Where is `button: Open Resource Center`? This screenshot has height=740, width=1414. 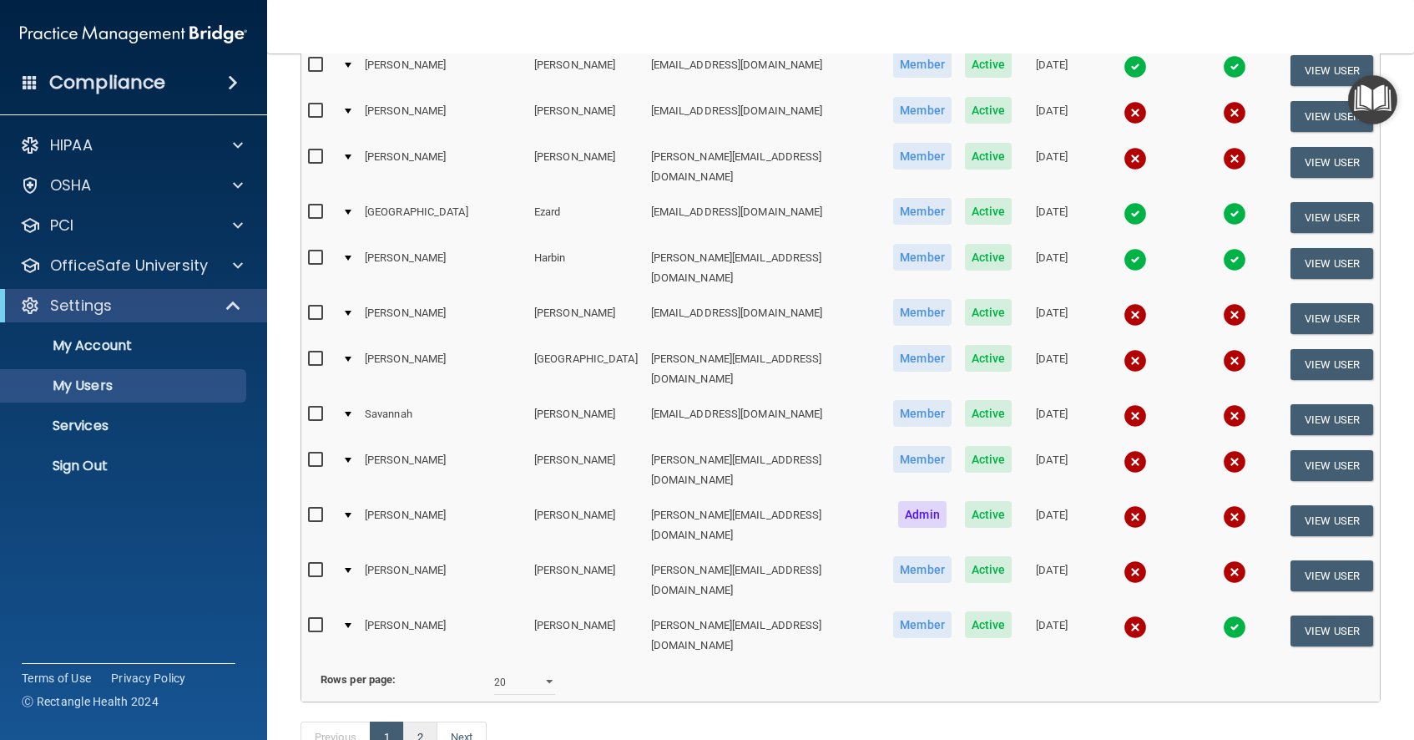
button: Open Resource Center is located at coordinates (1372, 99).